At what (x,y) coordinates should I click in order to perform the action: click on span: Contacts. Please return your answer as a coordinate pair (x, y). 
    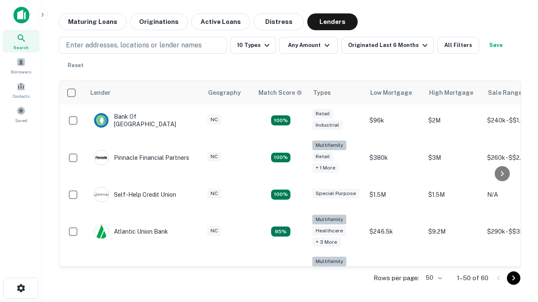
    Looking at the image, I should click on (21, 96).